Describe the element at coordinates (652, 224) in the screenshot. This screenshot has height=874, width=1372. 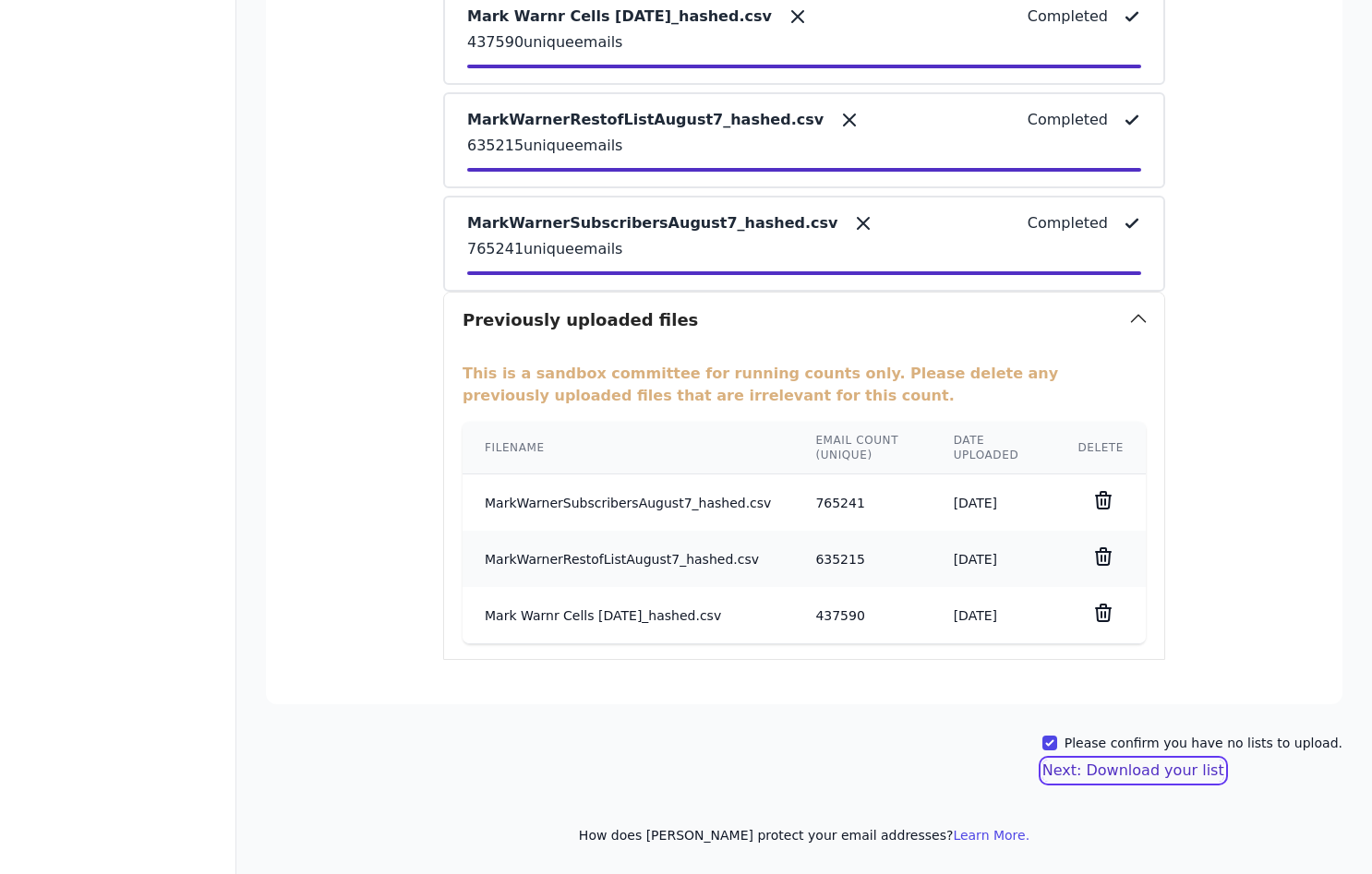
I see `p: MarkWarnerSubscribersAugust7_hashed.csv` at that location.